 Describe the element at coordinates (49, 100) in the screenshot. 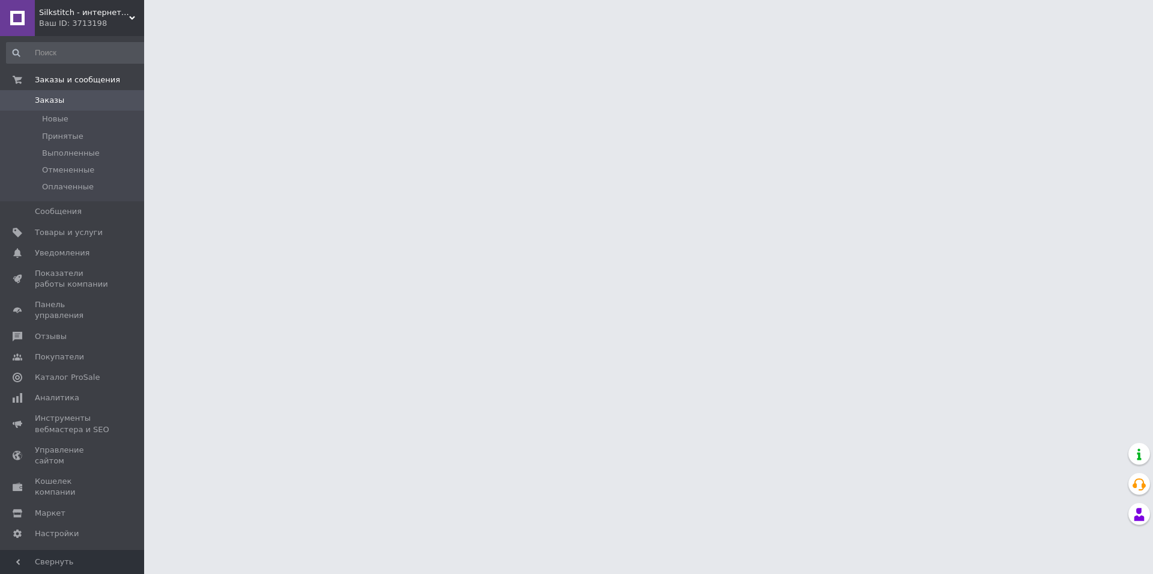

I see `span: Заказы` at that location.